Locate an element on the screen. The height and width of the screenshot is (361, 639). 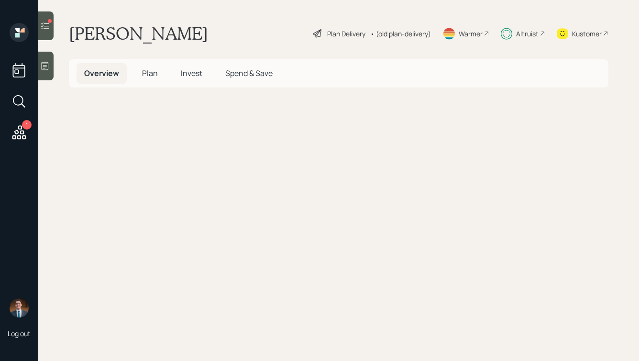
span: Overview is located at coordinates (101, 73).